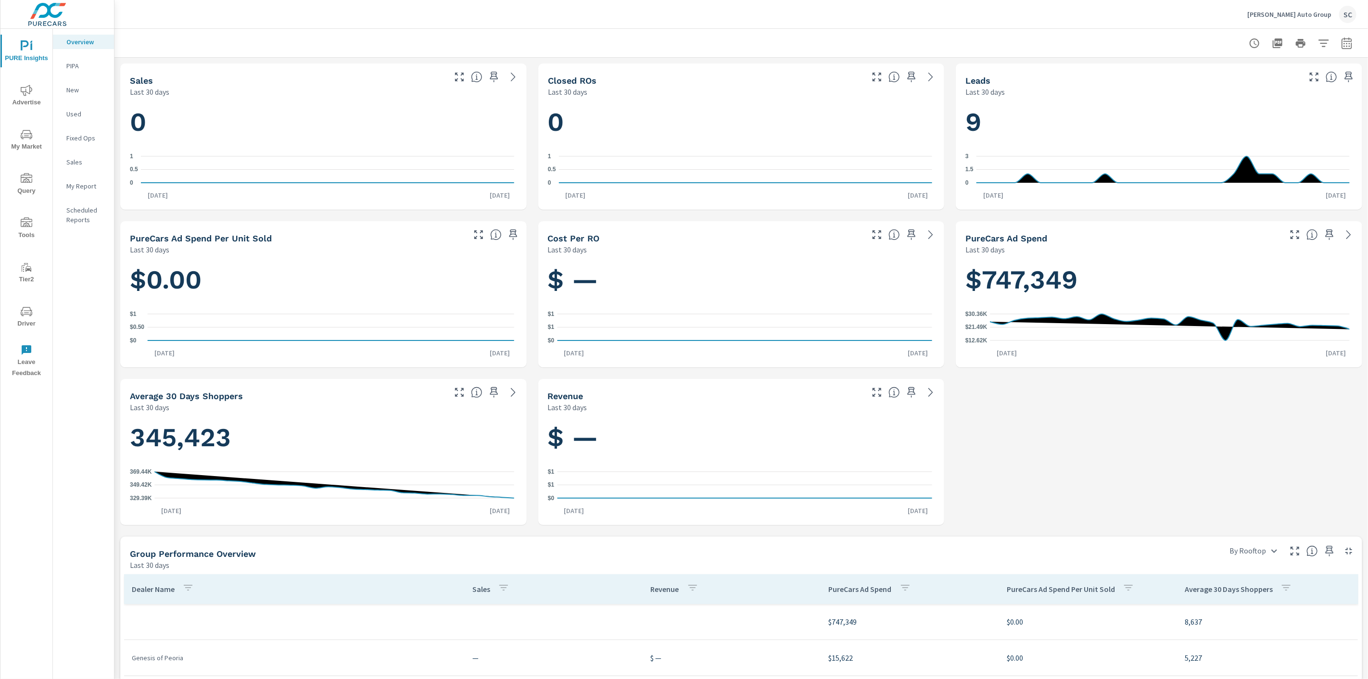  Describe the element at coordinates (1254, 551) in the screenshot. I see `div: By Rooftop` at that location.